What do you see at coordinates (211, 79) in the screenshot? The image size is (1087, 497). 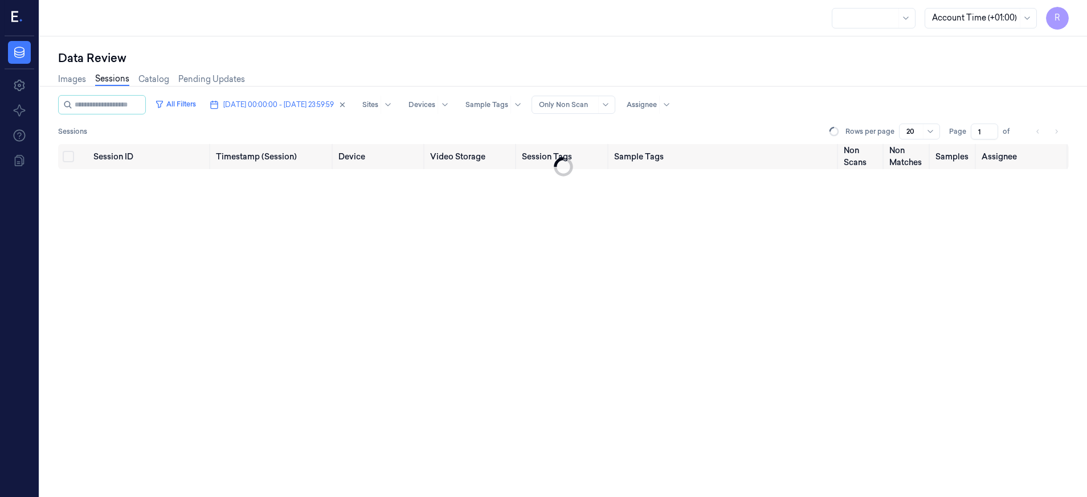 I see `a: Pending Updates` at bounding box center [211, 79].